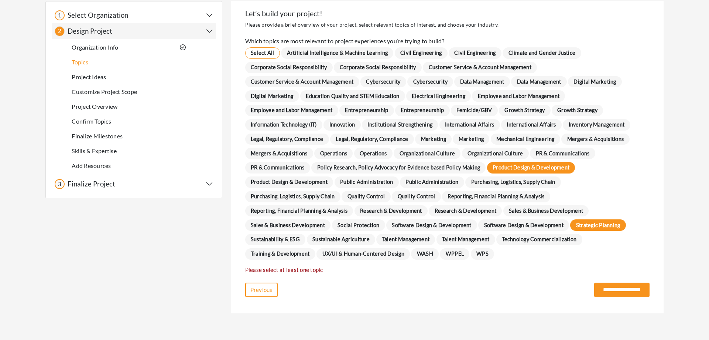 The height and width of the screenshot is (340, 709). What do you see at coordinates (399, 167) in the screenshot?
I see `span: Policy Research, Policy Advocacy for Evidence based Policy Making` at bounding box center [399, 167].